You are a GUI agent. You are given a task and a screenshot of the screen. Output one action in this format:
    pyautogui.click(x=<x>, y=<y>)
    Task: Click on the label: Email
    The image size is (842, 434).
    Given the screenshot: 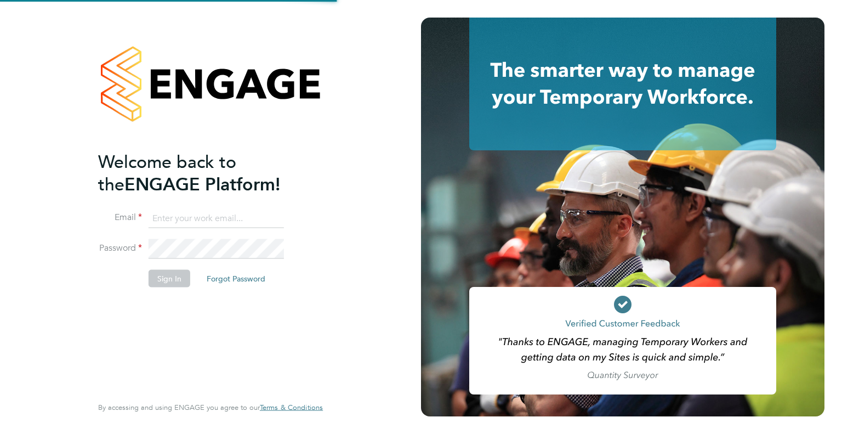 What is the action you would take?
    pyautogui.click(x=120, y=217)
    